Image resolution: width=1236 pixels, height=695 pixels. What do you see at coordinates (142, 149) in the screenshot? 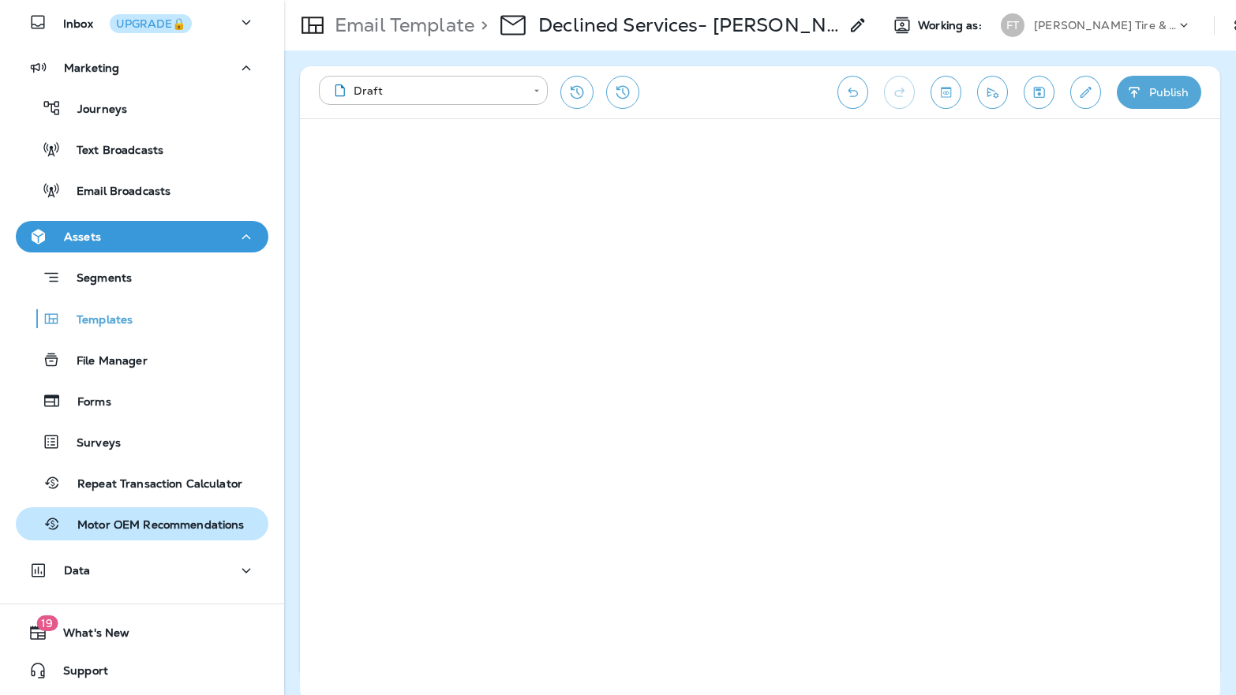
I see `button: Text Broadcasts` at bounding box center [142, 149].